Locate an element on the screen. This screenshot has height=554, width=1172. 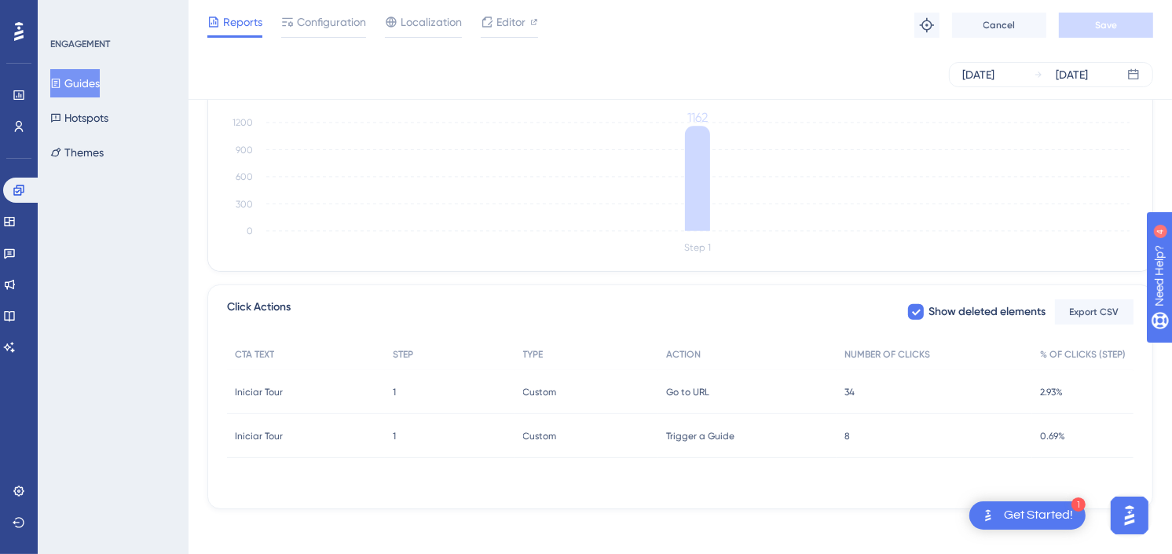
span: Go to URL is located at coordinates (687, 392).